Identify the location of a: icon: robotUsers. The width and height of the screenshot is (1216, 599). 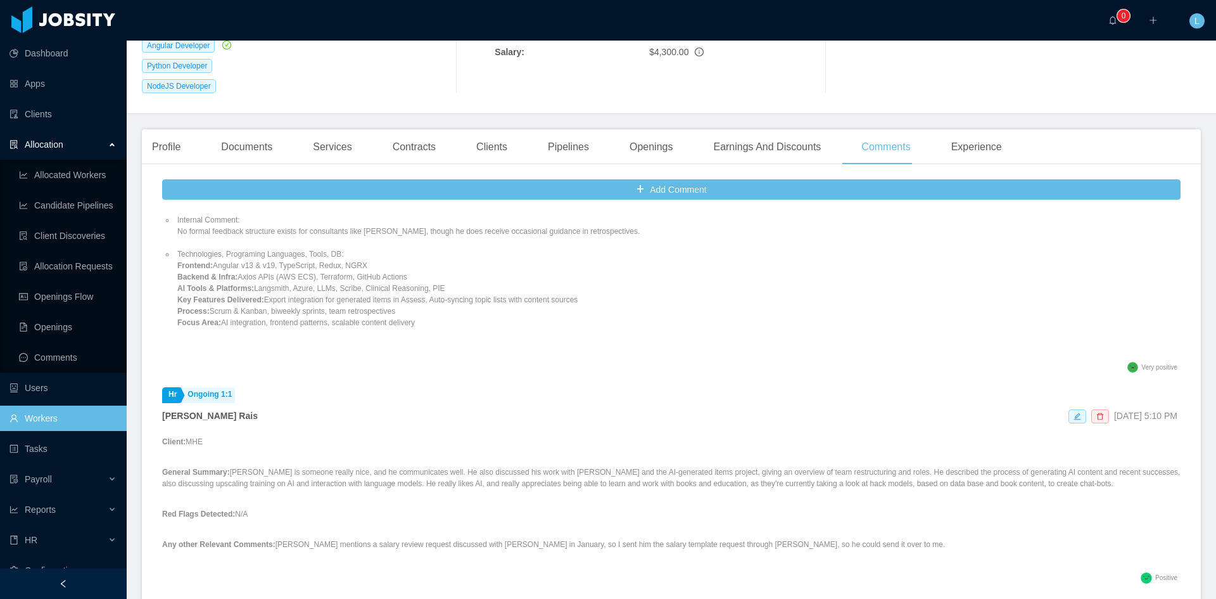
(63, 388).